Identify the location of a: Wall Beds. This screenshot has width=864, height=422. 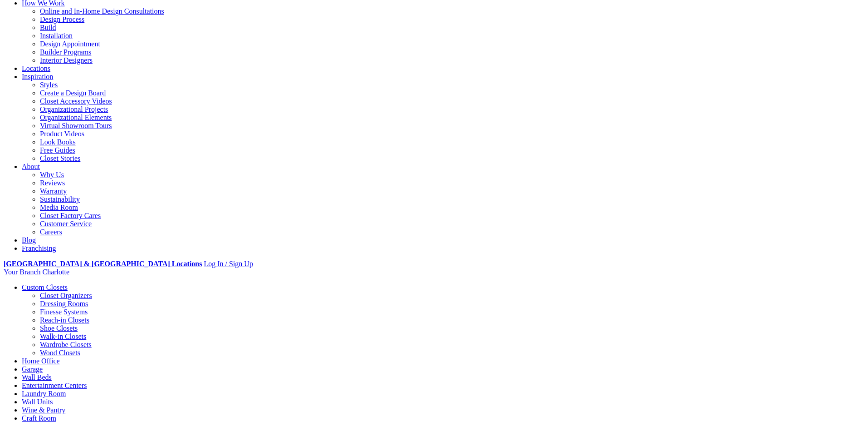
(37, 377).